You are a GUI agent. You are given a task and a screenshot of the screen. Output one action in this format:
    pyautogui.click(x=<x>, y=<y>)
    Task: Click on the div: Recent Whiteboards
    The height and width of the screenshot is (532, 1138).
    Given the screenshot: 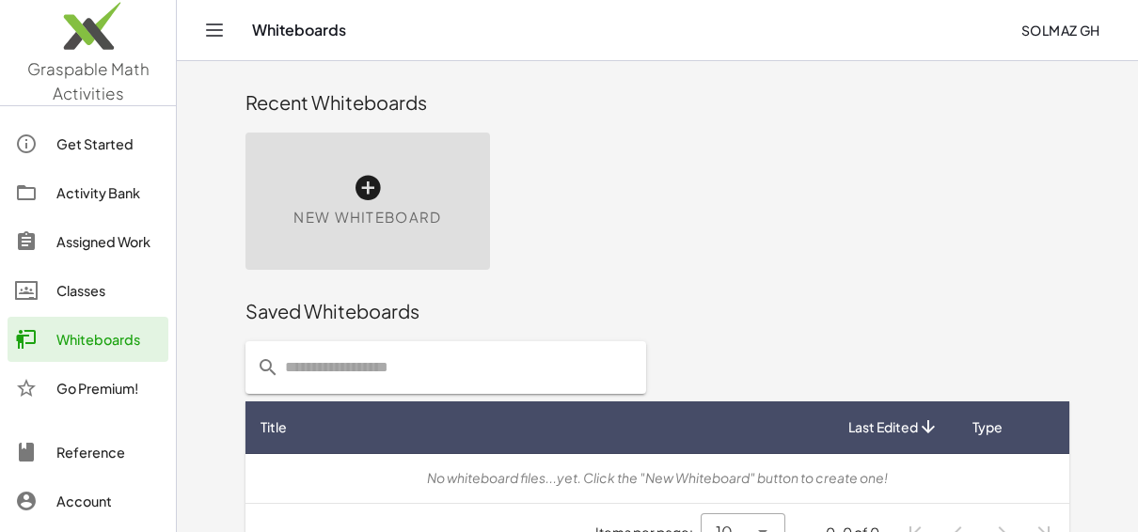 What is the action you would take?
    pyautogui.click(x=658, y=103)
    